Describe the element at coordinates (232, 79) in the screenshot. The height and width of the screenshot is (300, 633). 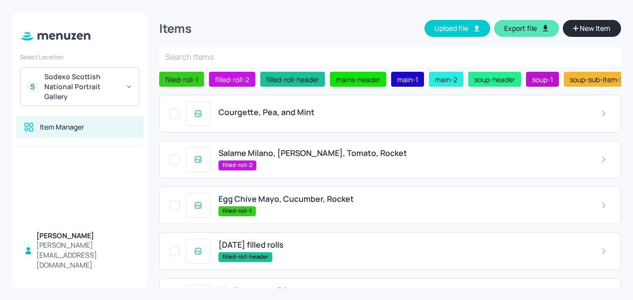
I see `div: filled-roll-2` at that location.